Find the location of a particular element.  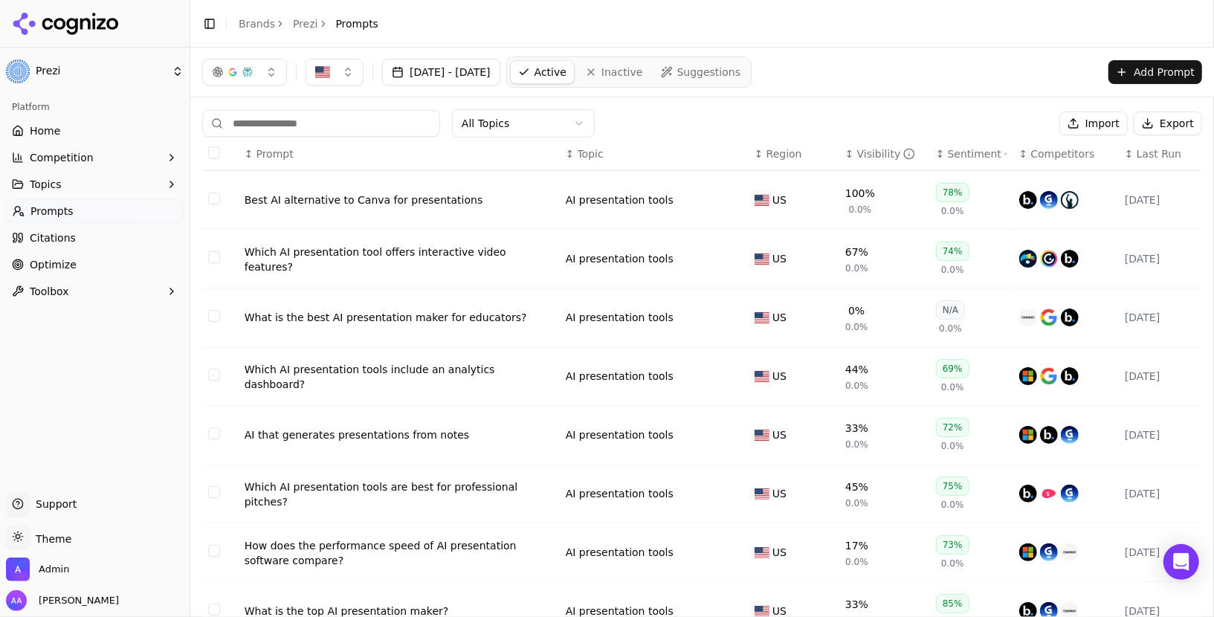

div: 0% is located at coordinates (857, 311).